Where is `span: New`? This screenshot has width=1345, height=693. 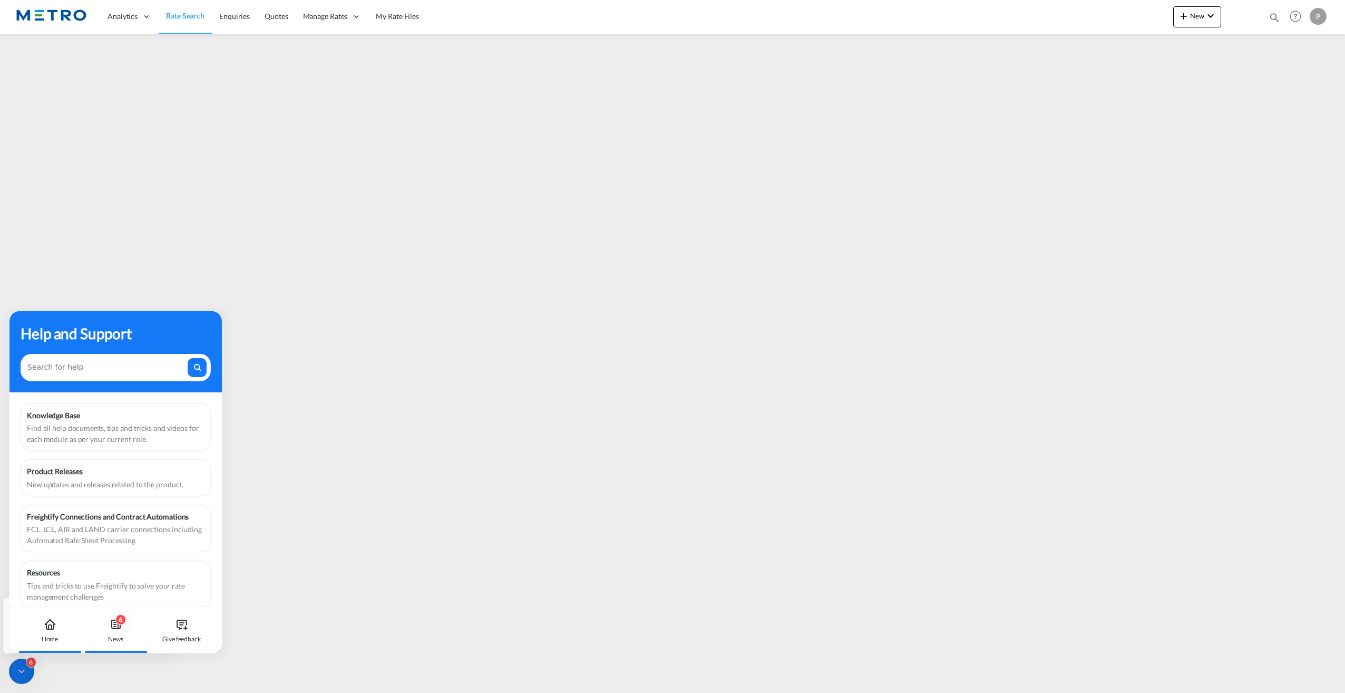
span: New is located at coordinates (1197, 16).